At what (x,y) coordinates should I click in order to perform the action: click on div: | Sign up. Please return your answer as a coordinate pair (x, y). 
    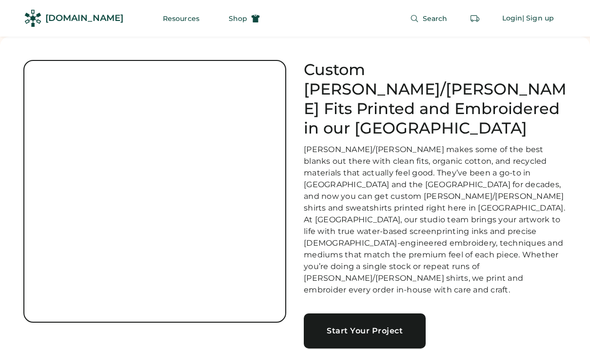
    Looking at the image, I should click on (538, 19).